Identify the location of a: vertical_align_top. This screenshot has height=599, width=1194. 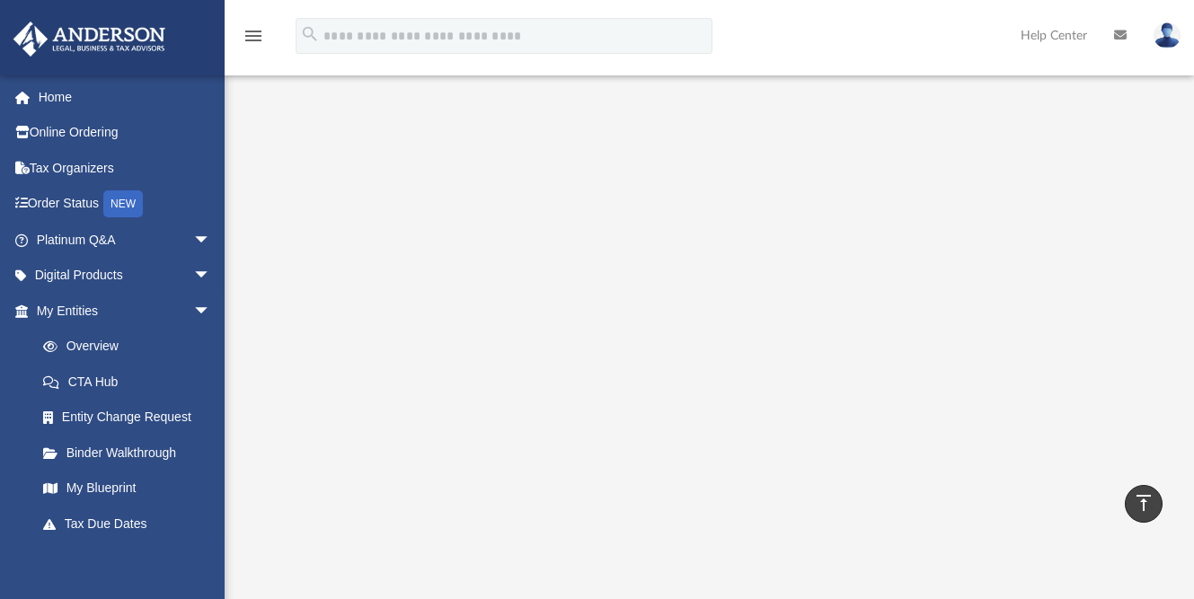
(1144, 504).